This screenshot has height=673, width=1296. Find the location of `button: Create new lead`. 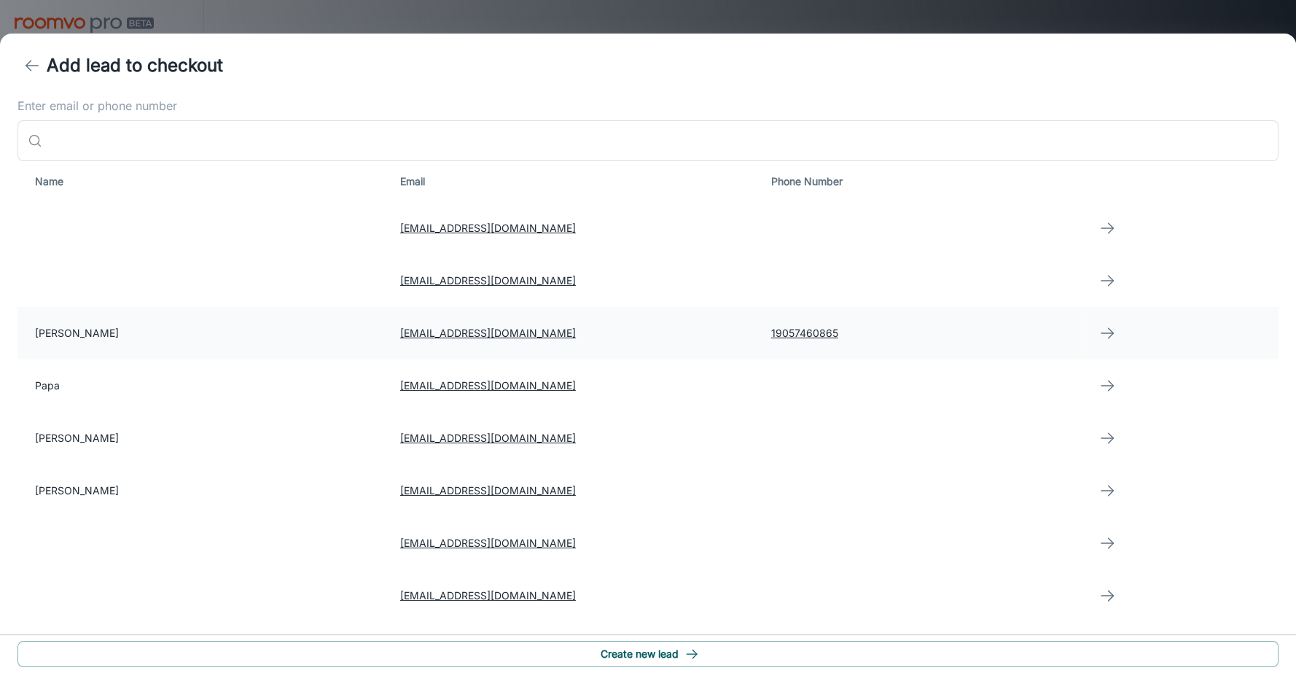

button: Create new lead is located at coordinates (648, 654).